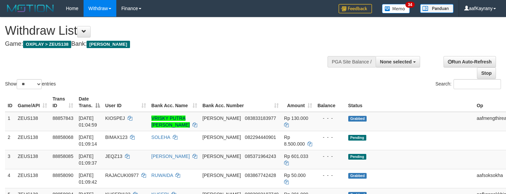 The height and width of the screenshot is (194, 506). I want to click on th: ID, so click(10, 102).